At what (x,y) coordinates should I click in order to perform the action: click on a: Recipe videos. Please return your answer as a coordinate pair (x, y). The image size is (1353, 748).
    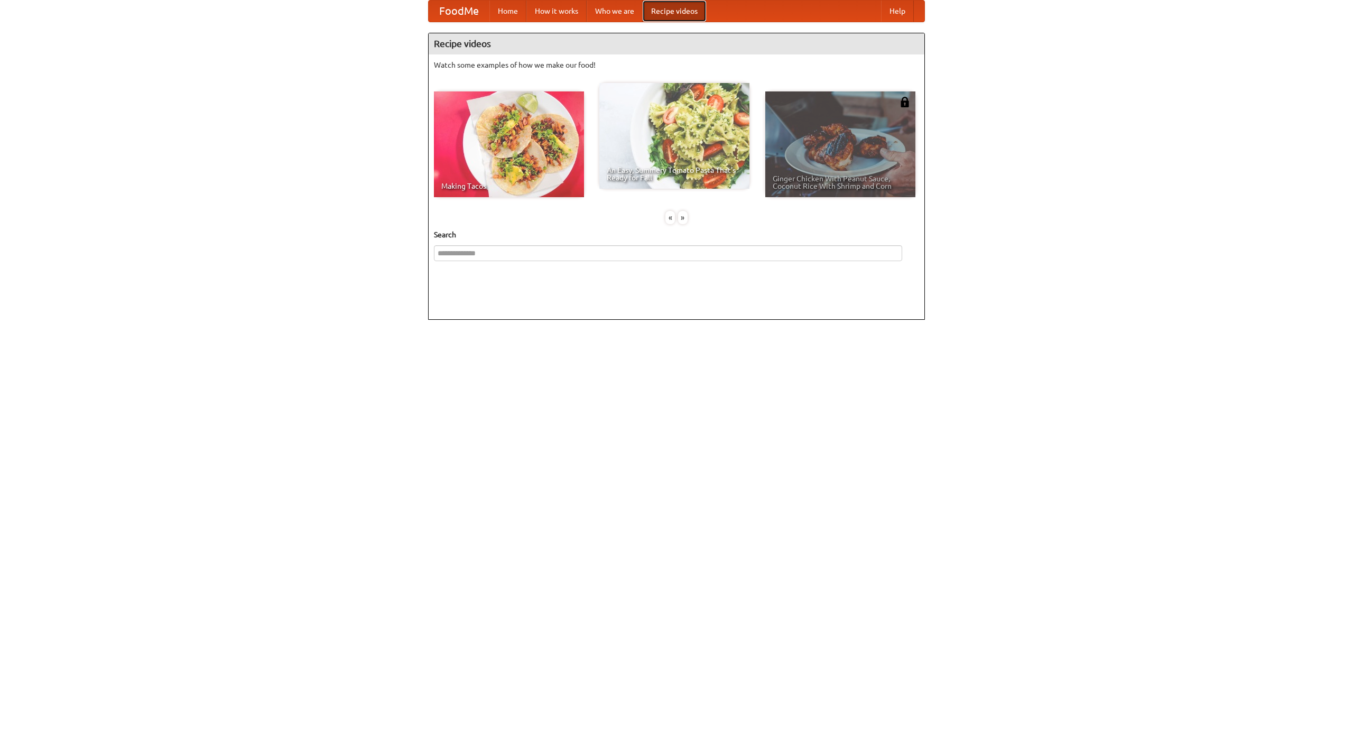
    Looking at the image, I should click on (674, 11).